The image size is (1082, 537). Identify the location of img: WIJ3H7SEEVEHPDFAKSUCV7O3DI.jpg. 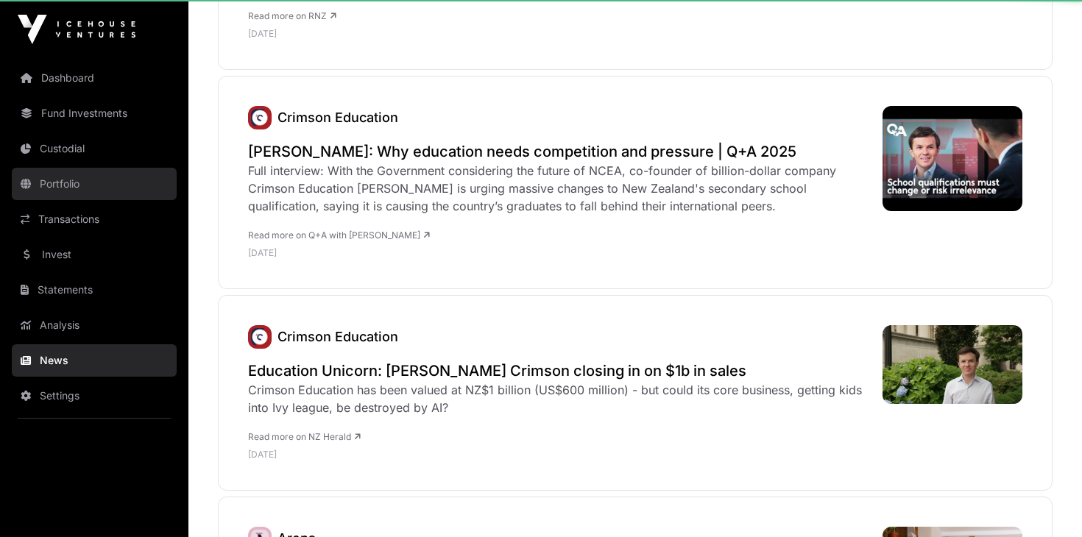
(952, 364).